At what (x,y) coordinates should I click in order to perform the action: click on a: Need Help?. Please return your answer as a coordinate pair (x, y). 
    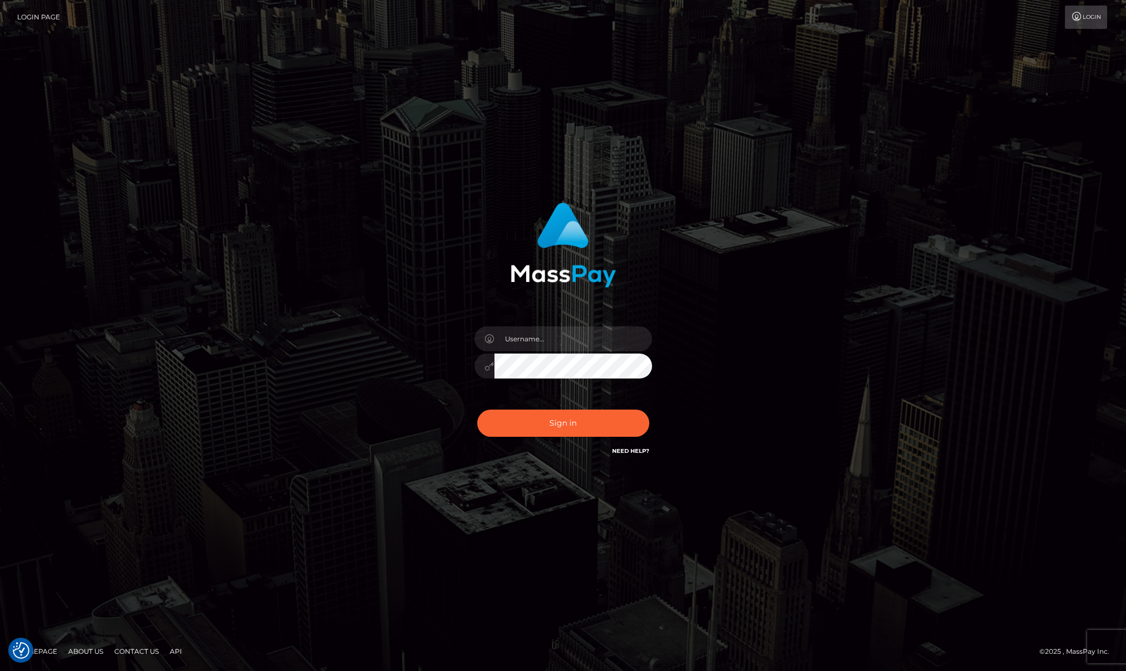
    Looking at the image, I should click on (630, 451).